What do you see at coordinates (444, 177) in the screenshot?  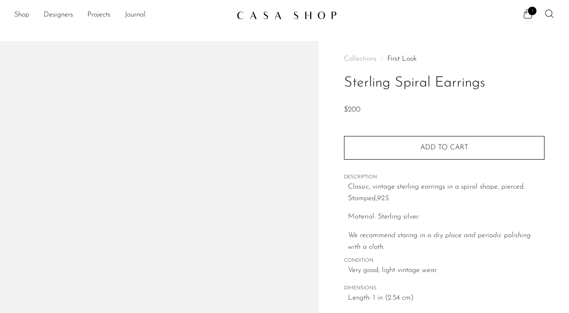 I see `span: DESCRIPTION` at bounding box center [444, 177].